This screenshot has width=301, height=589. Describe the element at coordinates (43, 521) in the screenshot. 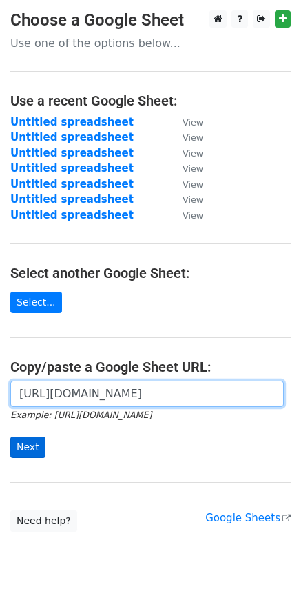

I see `a: Need help?` at that location.